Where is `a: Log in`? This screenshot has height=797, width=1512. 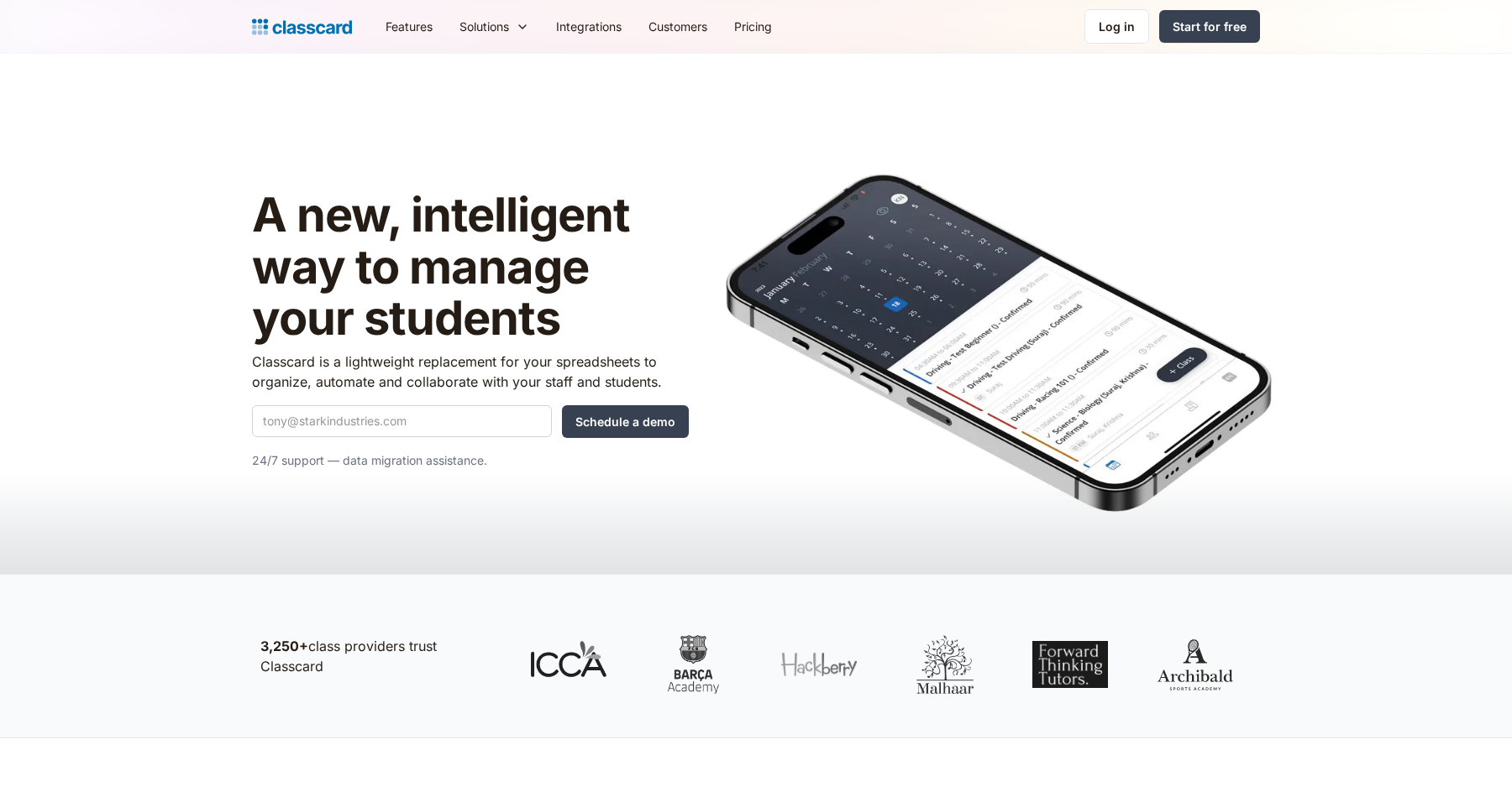 a: Log in is located at coordinates (1116, 26).